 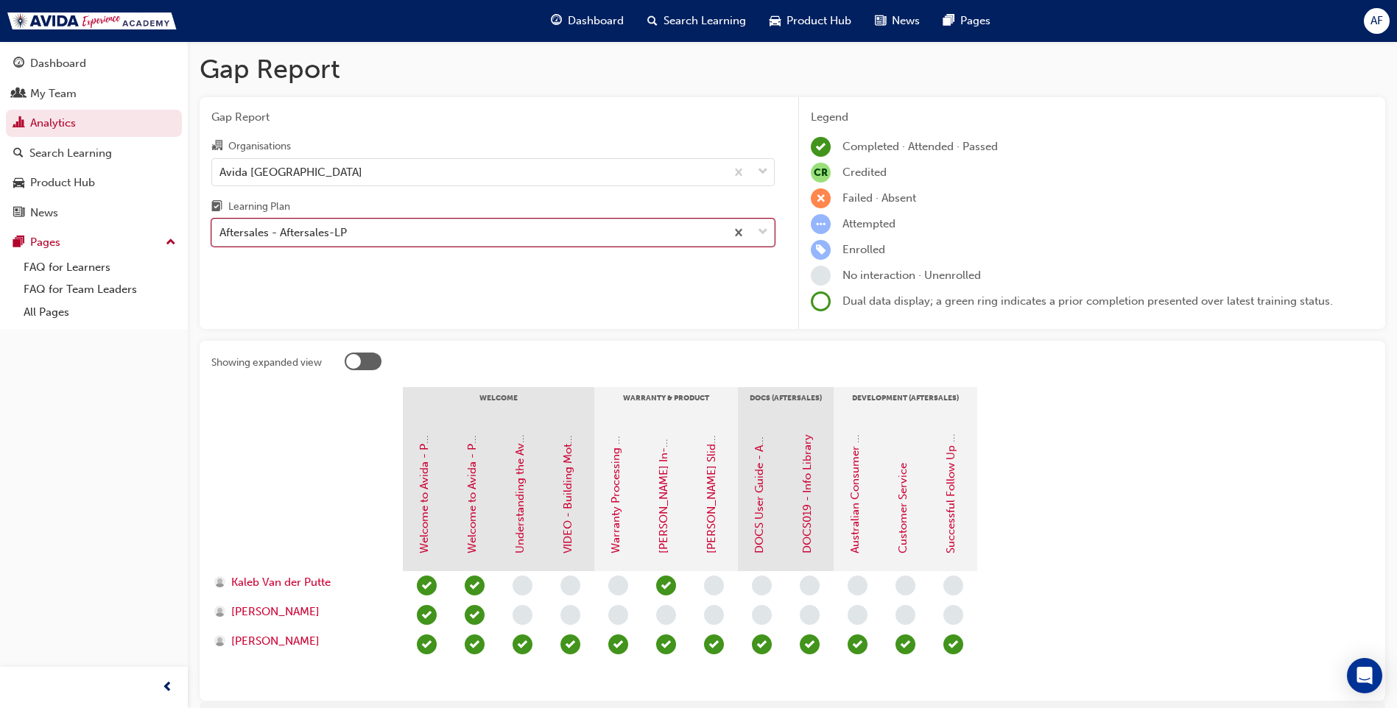 What do you see at coordinates (499, 406) in the screenshot?
I see `div: Welcome` at bounding box center [499, 406].